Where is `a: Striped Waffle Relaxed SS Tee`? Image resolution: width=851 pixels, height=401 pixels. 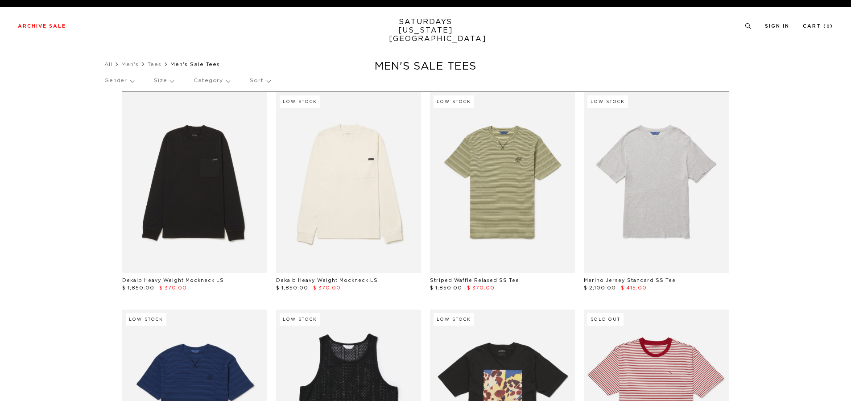 a: Striped Waffle Relaxed SS Tee is located at coordinates (475, 280).